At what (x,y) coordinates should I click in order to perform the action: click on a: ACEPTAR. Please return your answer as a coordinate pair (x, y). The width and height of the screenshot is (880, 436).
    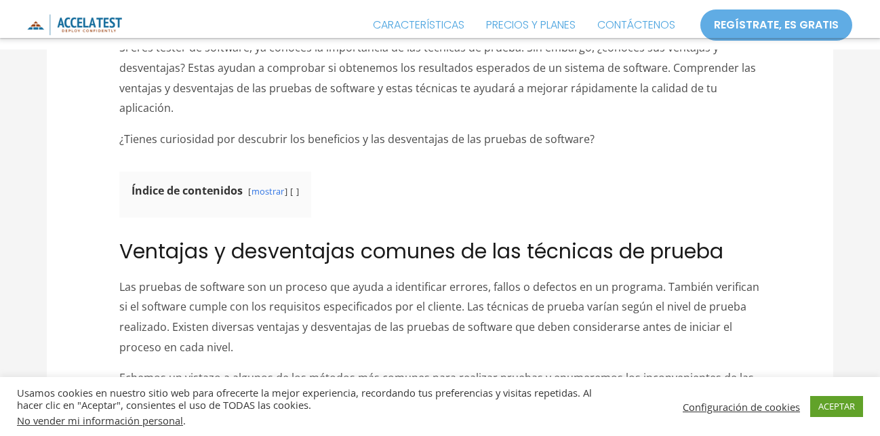
    Looking at the image, I should click on (837, 406).